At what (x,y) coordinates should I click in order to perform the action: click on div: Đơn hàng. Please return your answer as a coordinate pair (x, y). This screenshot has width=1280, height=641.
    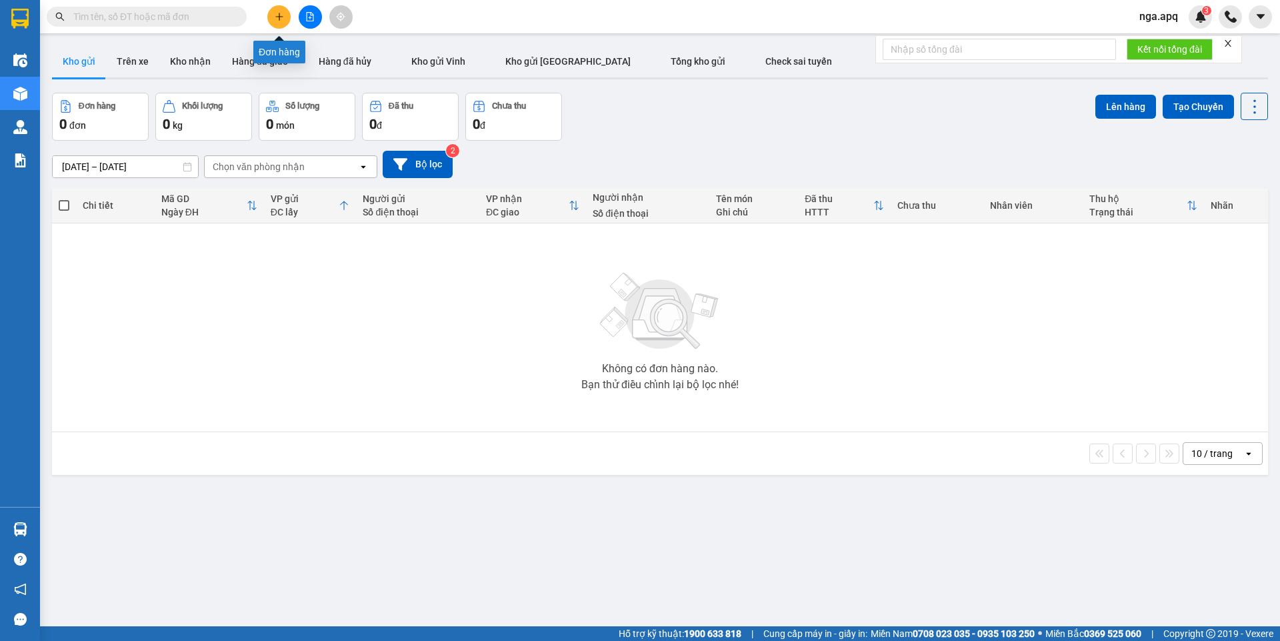
    Looking at the image, I should click on (97, 106).